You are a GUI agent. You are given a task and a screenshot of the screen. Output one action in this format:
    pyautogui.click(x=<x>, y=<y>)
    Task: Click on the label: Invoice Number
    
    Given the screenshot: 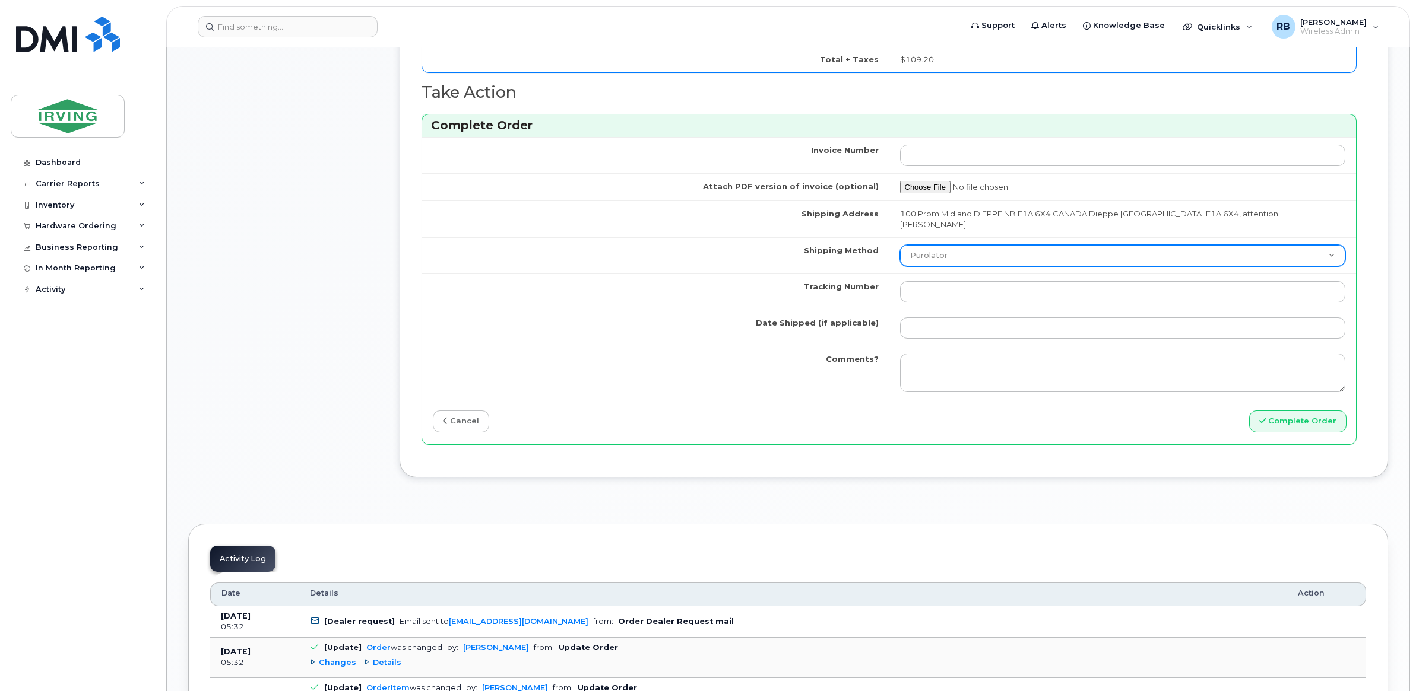 What is the action you would take?
    pyautogui.click(x=845, y=150)
    